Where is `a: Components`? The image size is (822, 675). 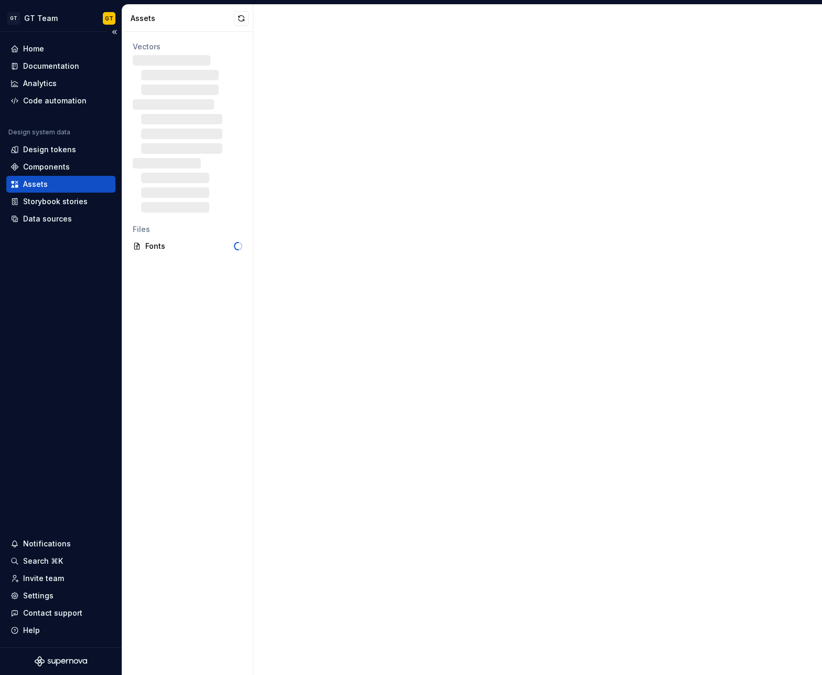 a: Components is located at coordinates (61, 167).